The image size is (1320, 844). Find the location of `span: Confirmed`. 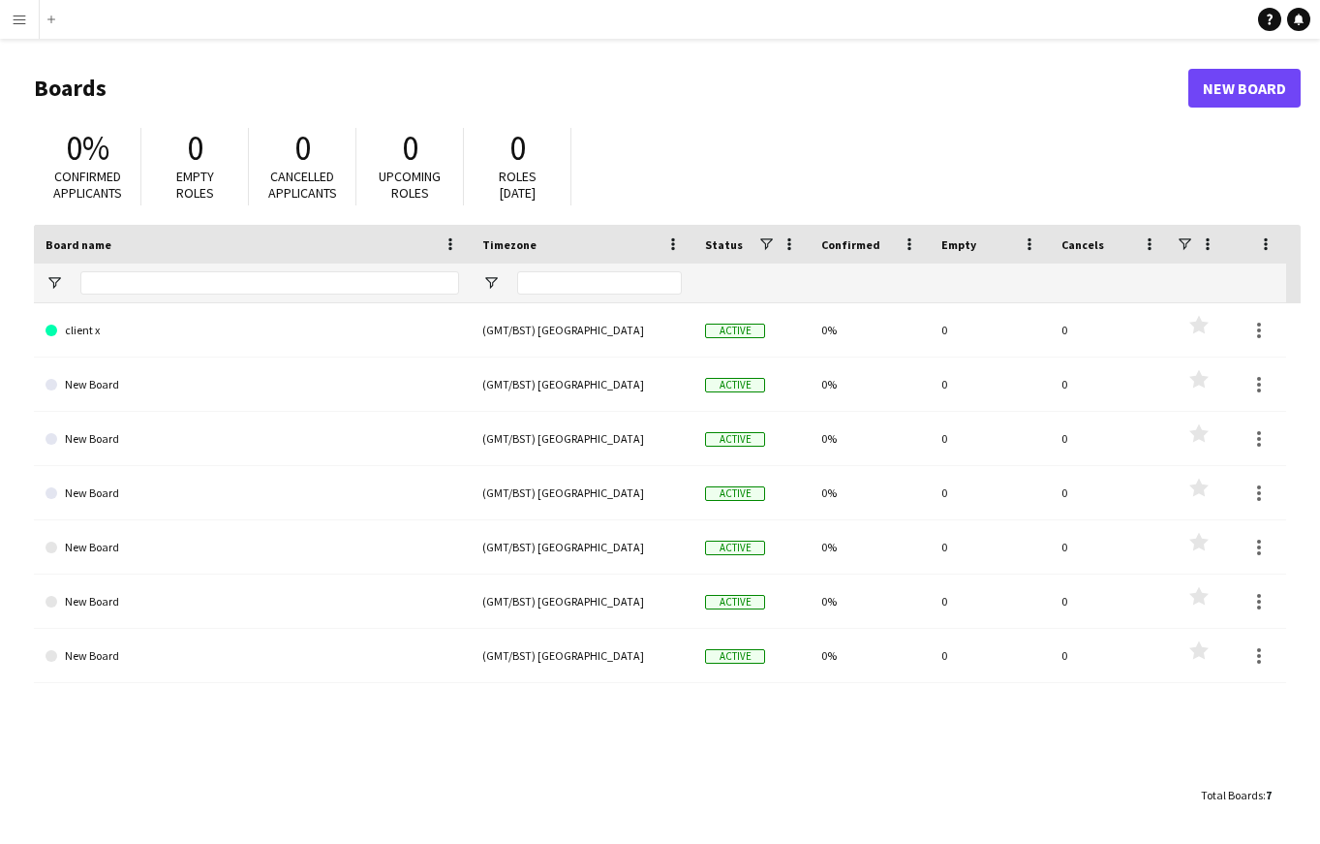

span: Confirmed is located at coordinates (850, 244).